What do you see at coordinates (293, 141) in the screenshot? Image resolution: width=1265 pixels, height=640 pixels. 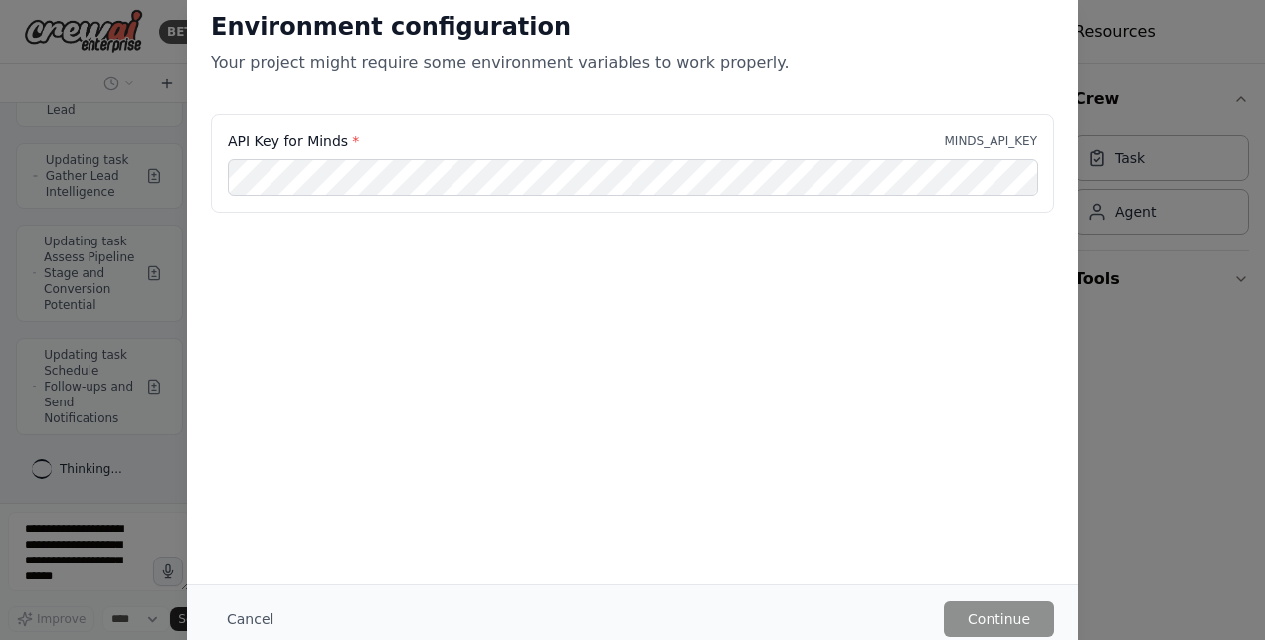 I see `label: API Key for Minds` at bounding box center [293, 141].